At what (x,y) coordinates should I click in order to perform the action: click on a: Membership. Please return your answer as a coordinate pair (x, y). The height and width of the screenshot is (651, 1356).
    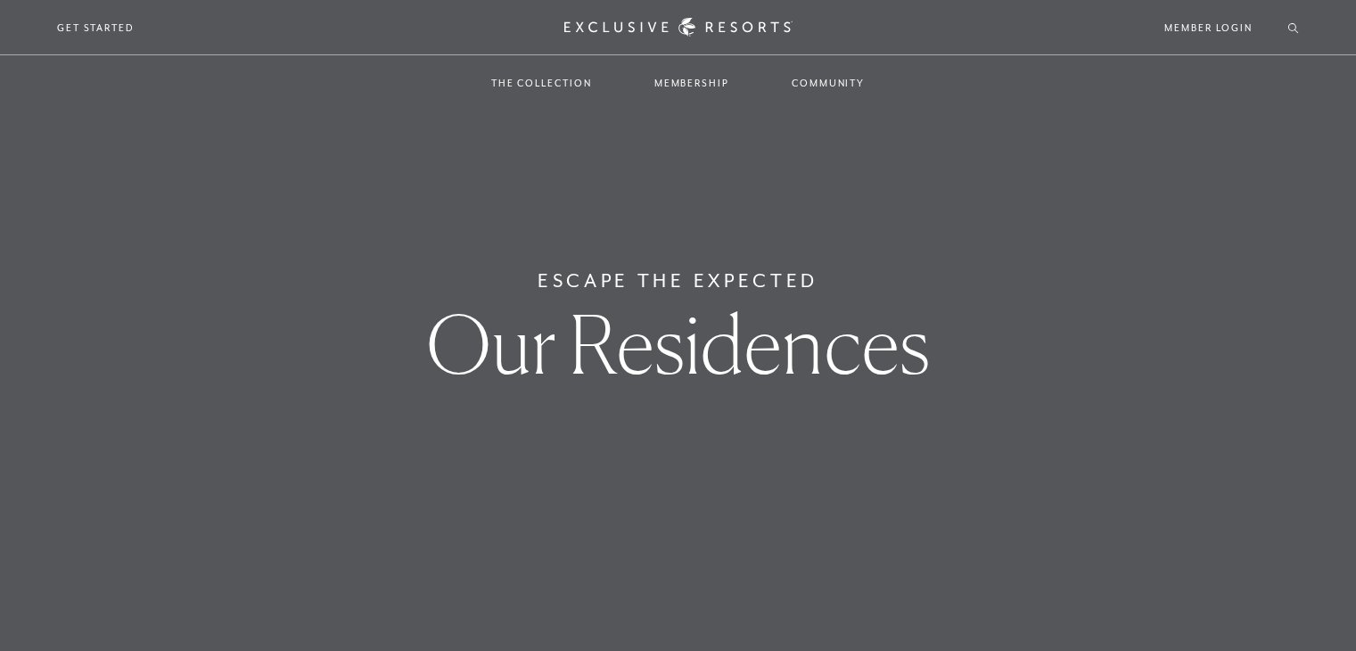
    Looking at the image, I should click on (692, 83).